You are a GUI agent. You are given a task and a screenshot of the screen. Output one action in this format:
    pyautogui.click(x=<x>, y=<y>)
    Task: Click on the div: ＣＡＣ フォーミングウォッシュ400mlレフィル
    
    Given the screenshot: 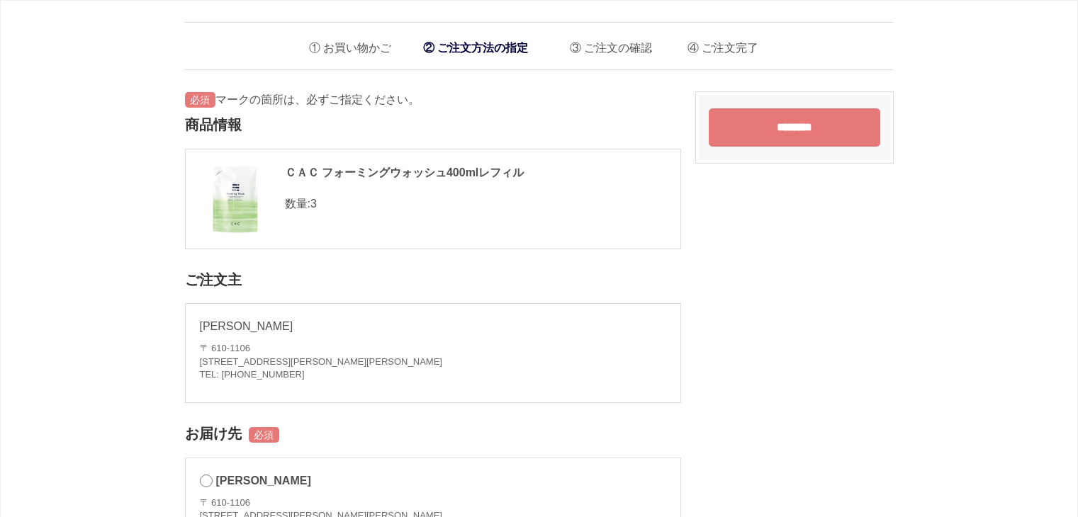 What is the action you would take?
    pyautogui.click(x=433, y=173)
    